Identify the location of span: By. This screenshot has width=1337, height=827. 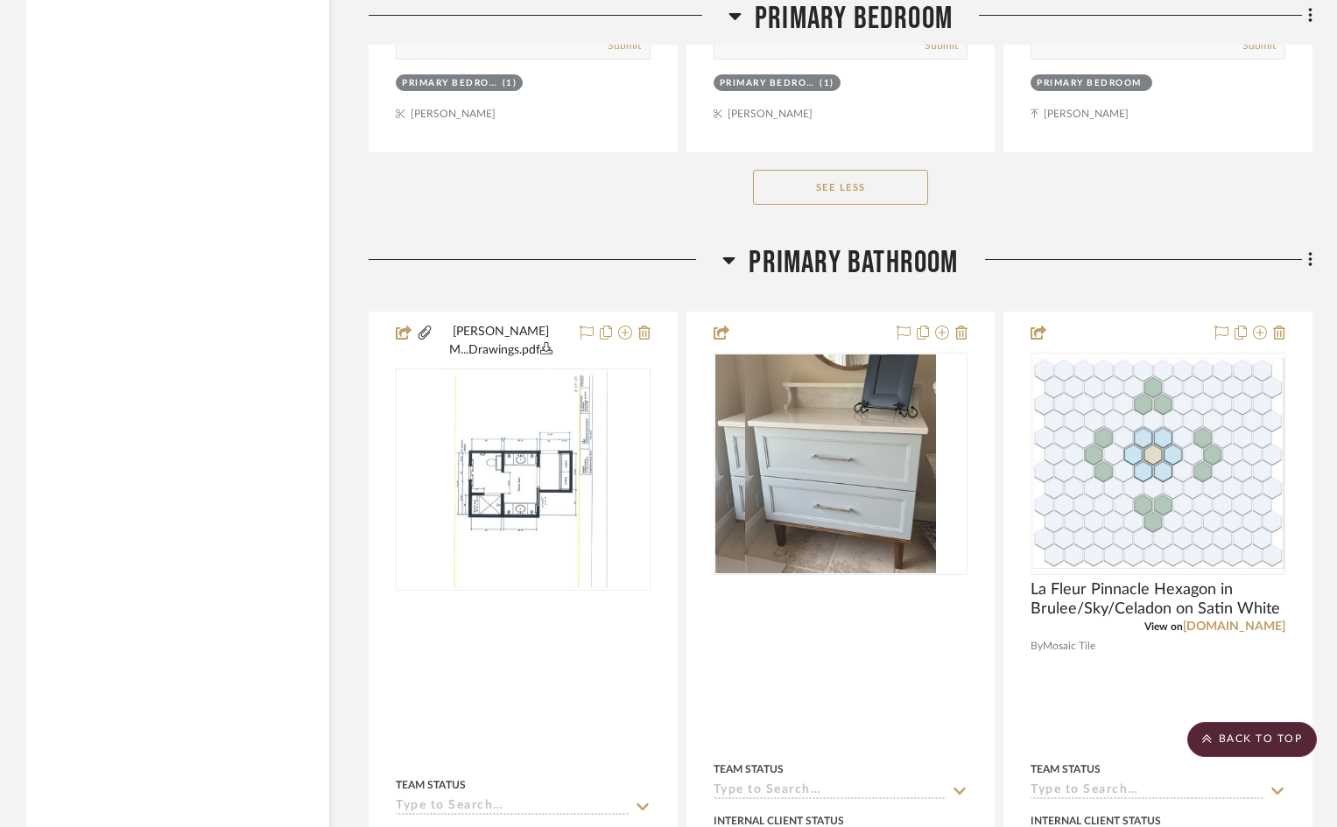
(1037, 646).